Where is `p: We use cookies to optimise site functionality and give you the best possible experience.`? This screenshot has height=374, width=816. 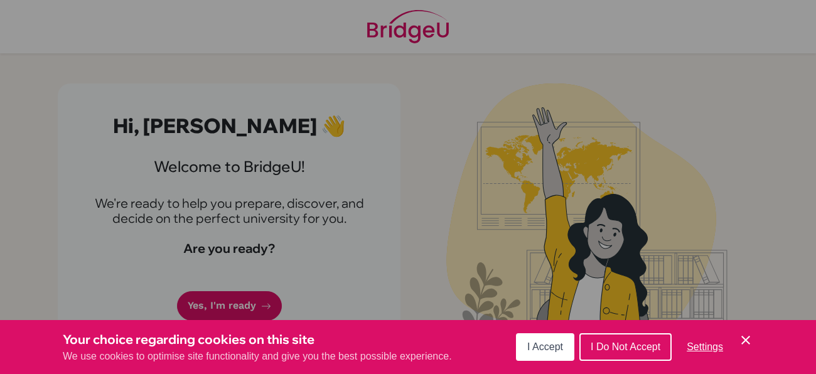 p: We use cookies to optimise site functionality and give you the best possible experience. is located at coordinates (257, 357).